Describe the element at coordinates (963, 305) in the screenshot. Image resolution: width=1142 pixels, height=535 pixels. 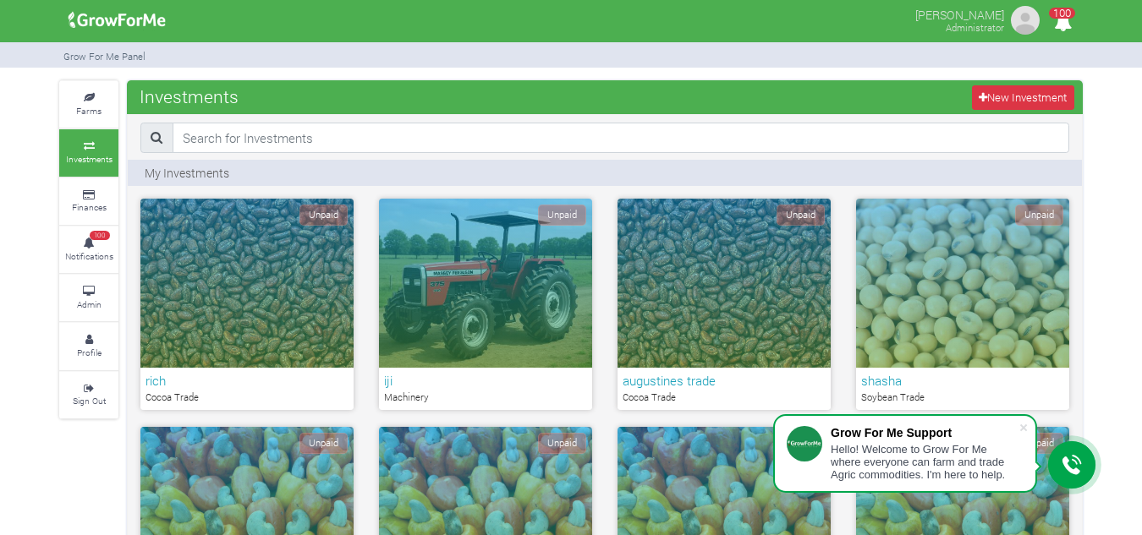
I see `a: Unpaid shasha Soybean Trade` at that location.